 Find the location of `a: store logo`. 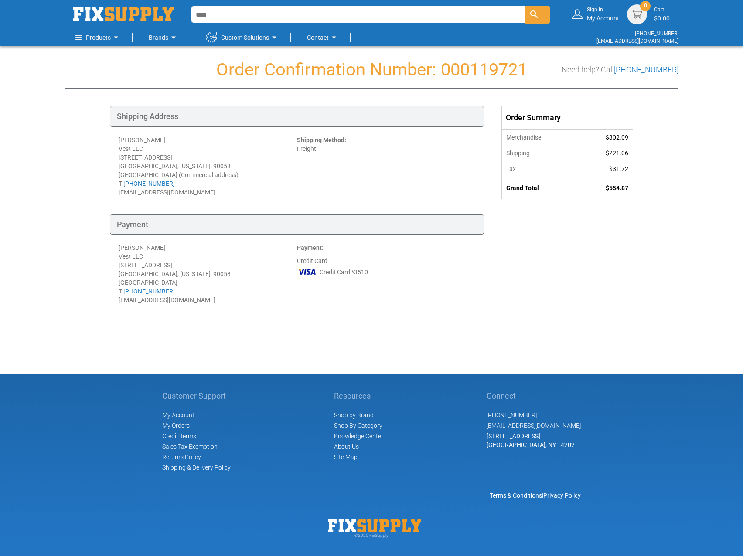

a: store logo is located at coordinates (123, 14).